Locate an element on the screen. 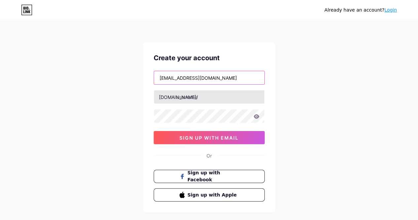 This screenshot has width=418, height=220. span: sign up with email is located at coordinates (209, 137).